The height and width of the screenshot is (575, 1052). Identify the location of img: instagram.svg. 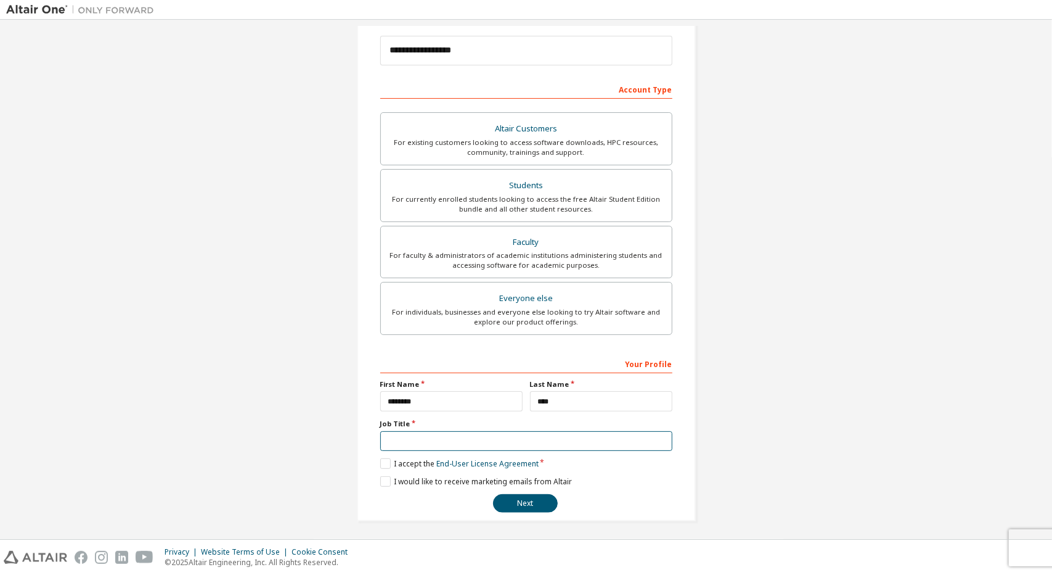
(101, 557).